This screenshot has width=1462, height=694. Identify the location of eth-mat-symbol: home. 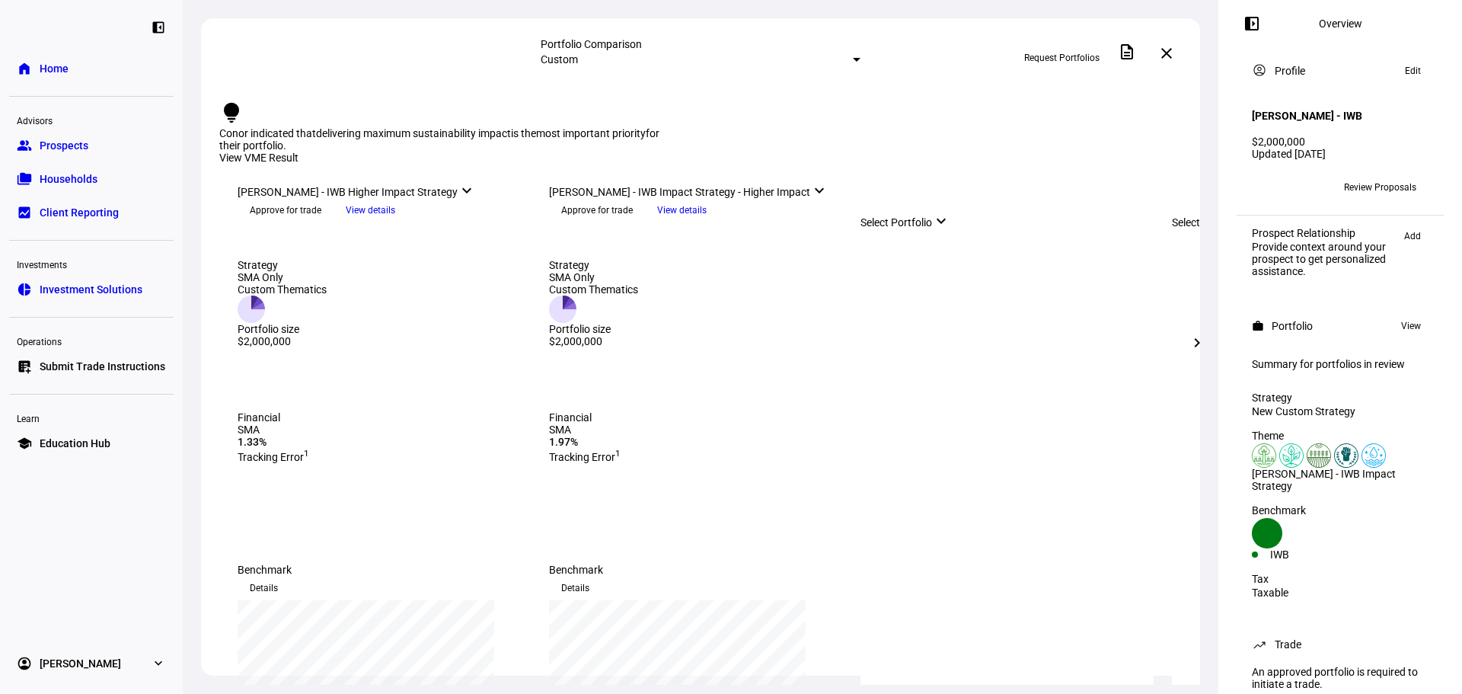
(24, 69).